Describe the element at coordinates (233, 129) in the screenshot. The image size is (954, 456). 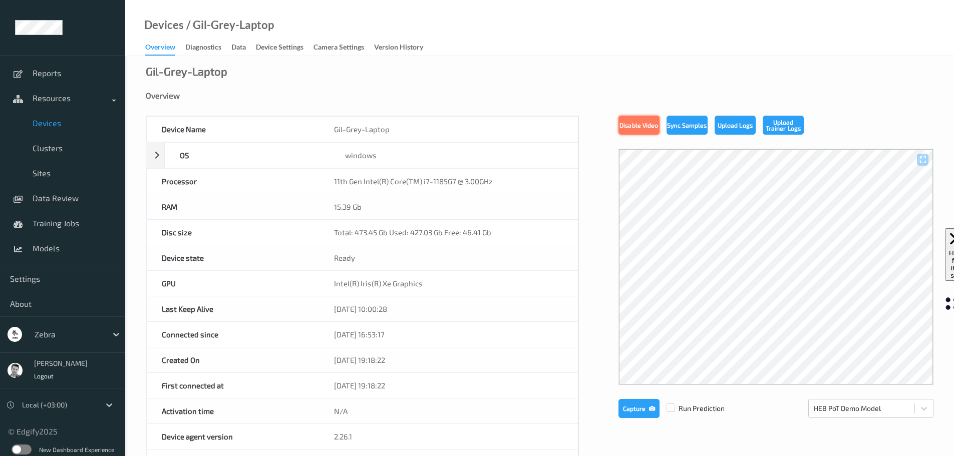
I see `div: Device Name` at that location.